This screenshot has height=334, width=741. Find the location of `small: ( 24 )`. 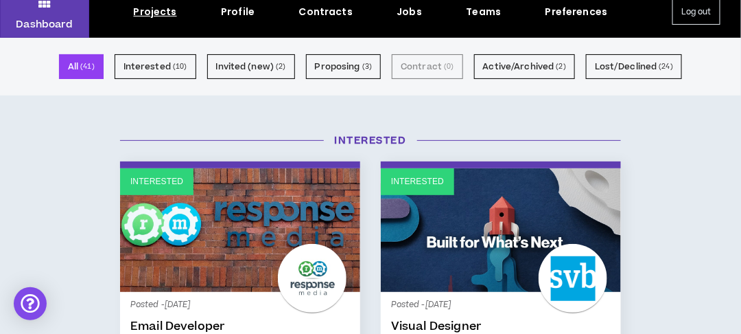

small: ( 24 ) is located at coordinates (666, 67).